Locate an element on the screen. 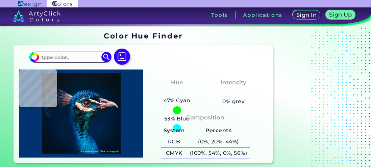 The height and width of the screenshot is (167, 371). h5: CMYK is located at coordinates (174, 153).